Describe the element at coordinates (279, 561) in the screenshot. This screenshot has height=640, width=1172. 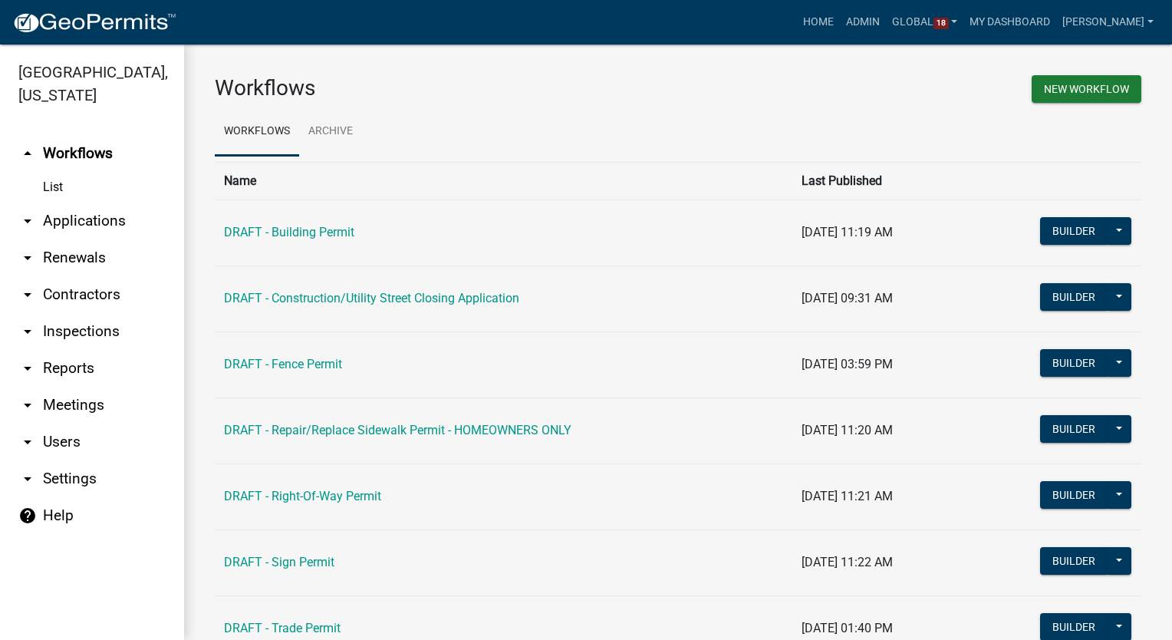
I see `a: DRAFT - Sign Permit` at that location.